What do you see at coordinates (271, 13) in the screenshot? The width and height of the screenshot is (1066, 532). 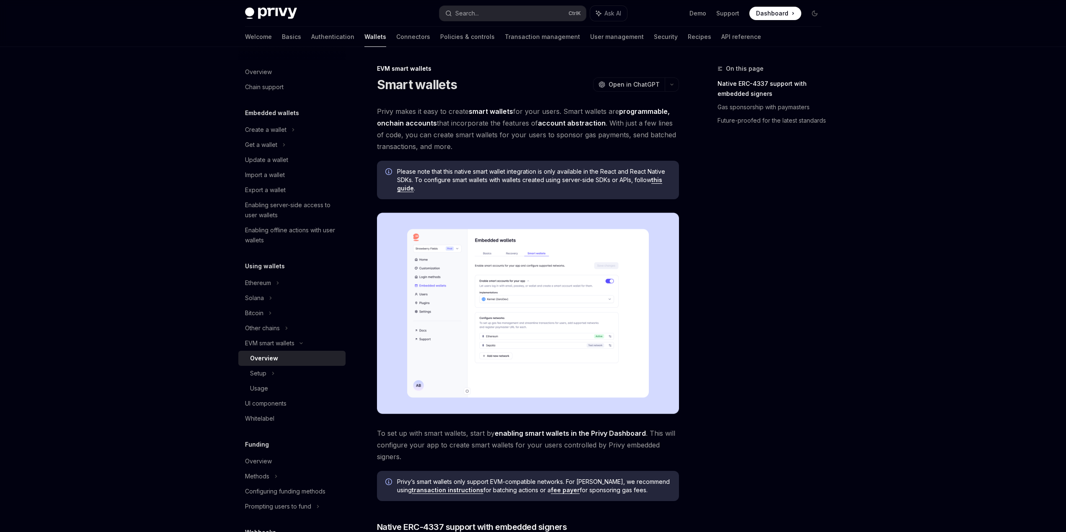 I see `img: dark logo` at bounding box center [271, 13].